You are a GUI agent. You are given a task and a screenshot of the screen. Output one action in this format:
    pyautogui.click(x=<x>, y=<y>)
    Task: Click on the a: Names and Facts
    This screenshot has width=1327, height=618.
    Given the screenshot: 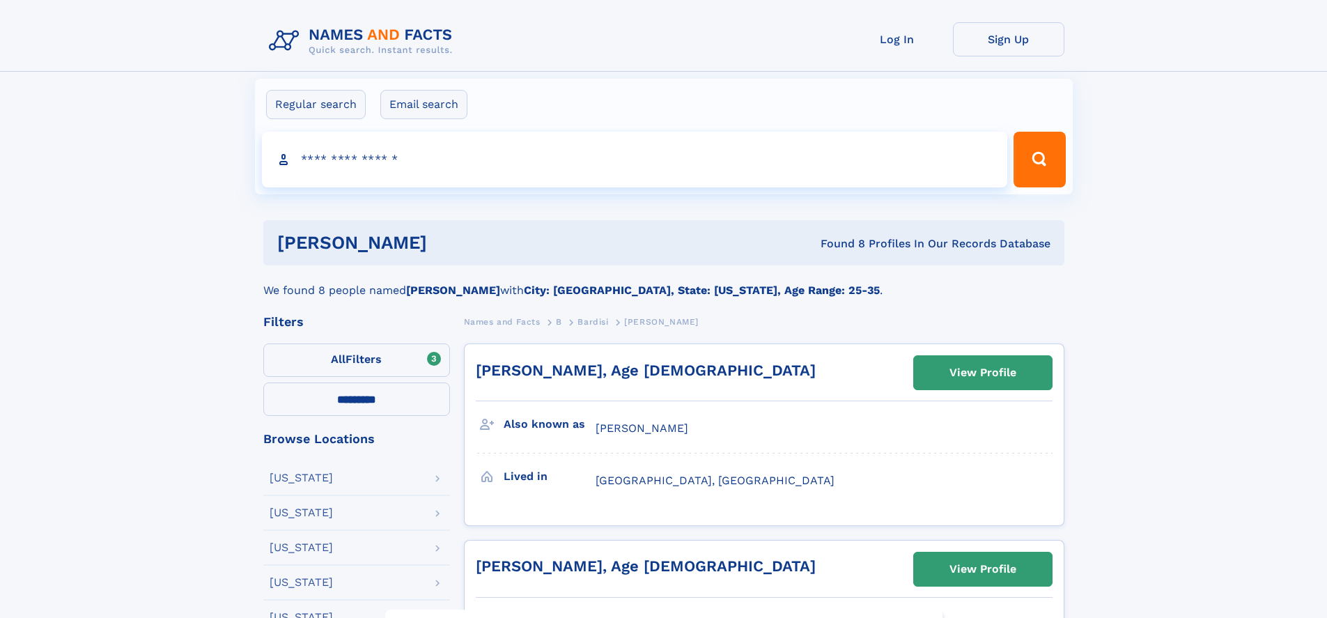 What is the action you would take?
    pyautogui.click(x=502, y=321)
    